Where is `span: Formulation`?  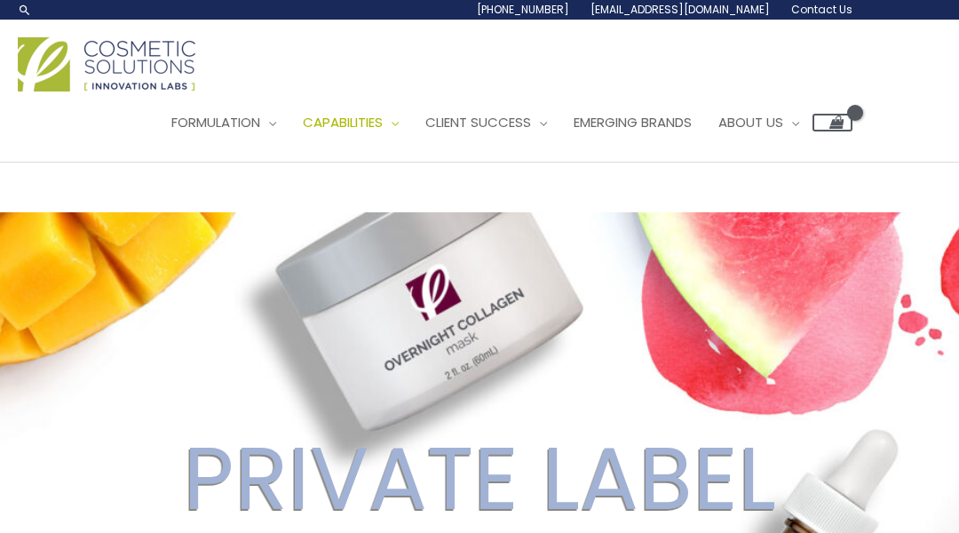 span: Formulation is located at coordinates (216, 122).